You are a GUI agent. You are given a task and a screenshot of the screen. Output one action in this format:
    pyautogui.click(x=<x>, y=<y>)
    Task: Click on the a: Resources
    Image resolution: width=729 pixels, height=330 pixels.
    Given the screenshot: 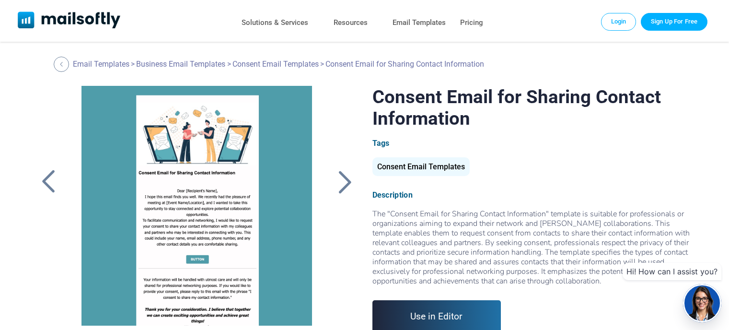 What is the action you would take?
    pyautogui.click(x=350, y=23)
    